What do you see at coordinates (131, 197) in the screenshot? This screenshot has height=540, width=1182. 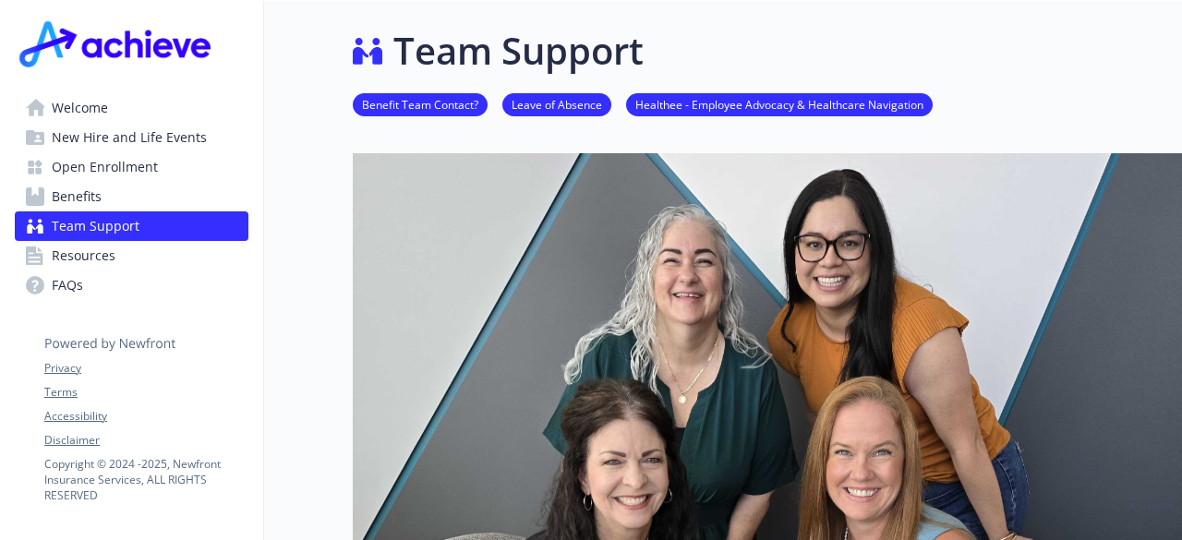 I see `a: Benefits` at bounding box center [131, 197].